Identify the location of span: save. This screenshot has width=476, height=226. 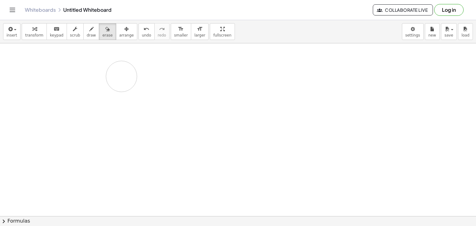
(449, 35).